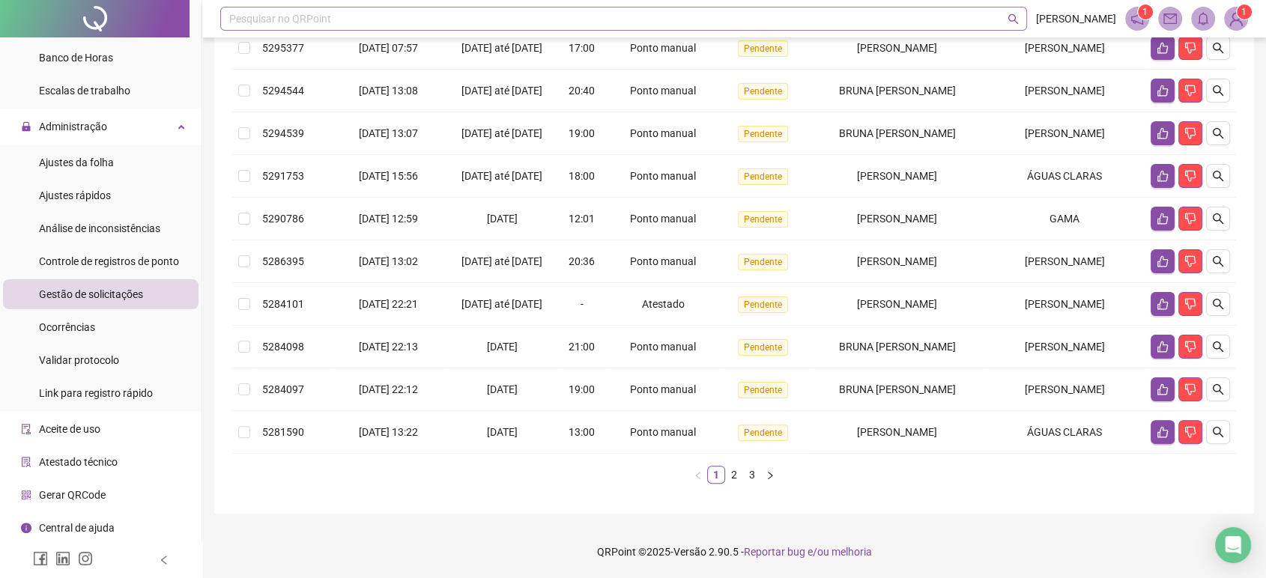  I want to click on span: 5294544, so click(283, 91).